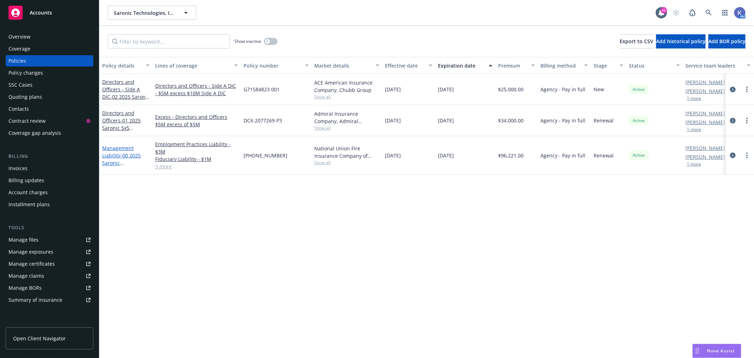 Image resolution: width=754 pixels, height=358 pixels. Describe the element at coordinates (196, 65) in the screenshot. I see `button: Lines of coverage` at that location.